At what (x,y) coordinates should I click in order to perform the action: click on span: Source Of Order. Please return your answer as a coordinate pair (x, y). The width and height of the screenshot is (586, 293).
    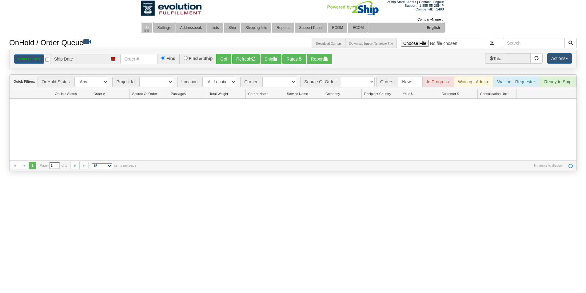
    Looking at the image, I should click on (145, 94).